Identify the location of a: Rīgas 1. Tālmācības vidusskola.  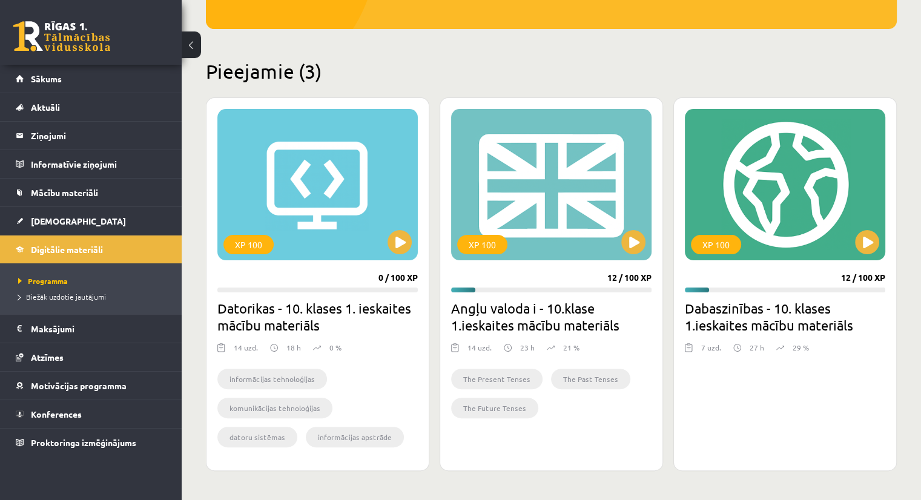
(62, 36).